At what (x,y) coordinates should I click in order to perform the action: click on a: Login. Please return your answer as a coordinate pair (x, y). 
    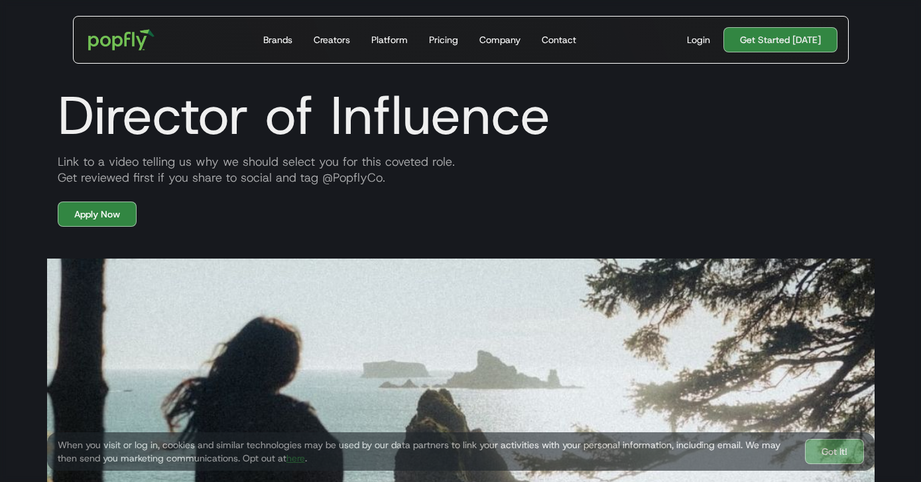
    Looking at the image, I should click on (698, 40).